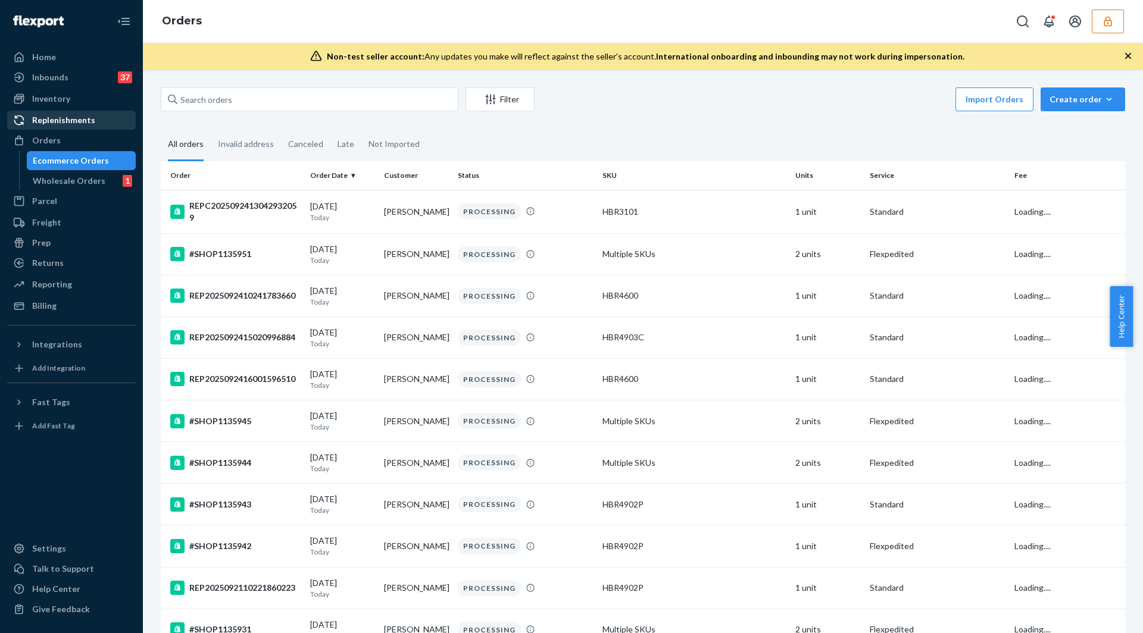 The width and height of the screenshot is (1143, 633). Describe the element at coordinates (375, 56) in the screenshot. I see `span: Non-test seller account:` at that location.